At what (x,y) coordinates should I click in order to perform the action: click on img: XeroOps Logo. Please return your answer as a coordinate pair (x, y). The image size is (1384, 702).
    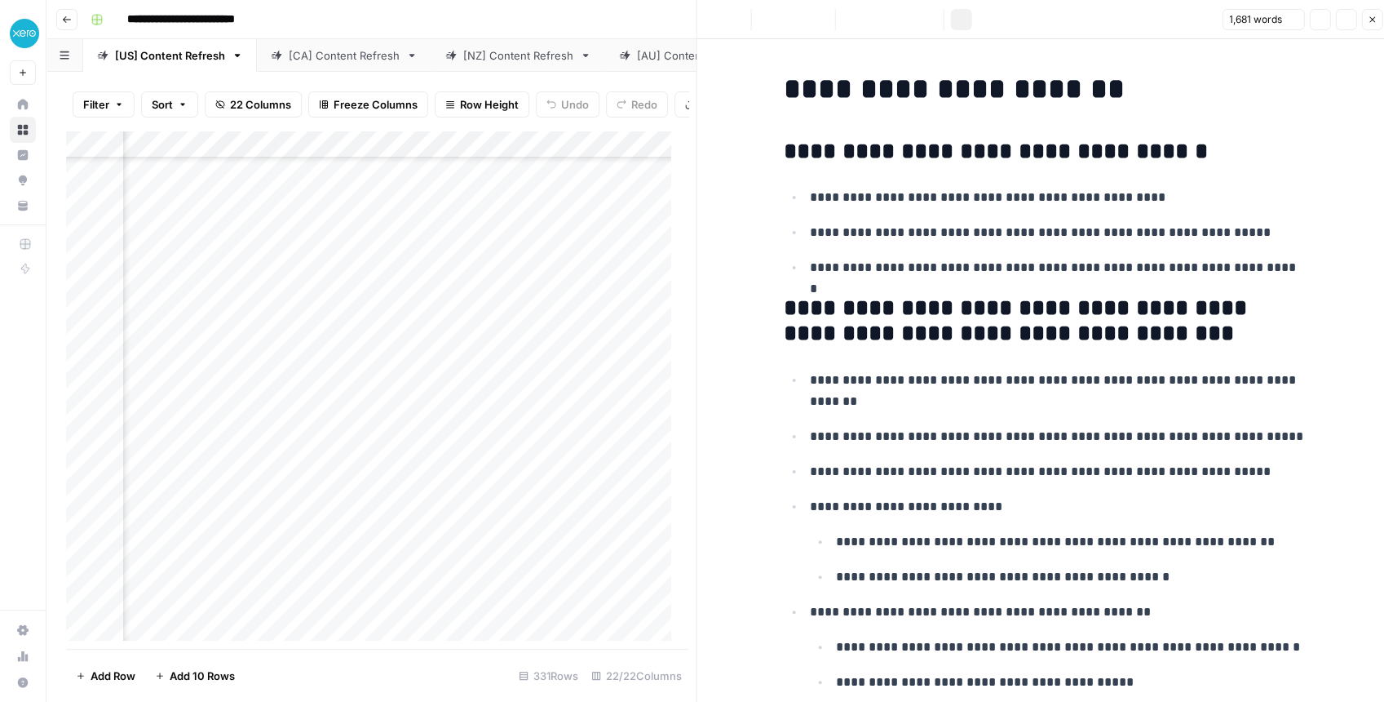
    Looking at the image, I should click on (24, 33).